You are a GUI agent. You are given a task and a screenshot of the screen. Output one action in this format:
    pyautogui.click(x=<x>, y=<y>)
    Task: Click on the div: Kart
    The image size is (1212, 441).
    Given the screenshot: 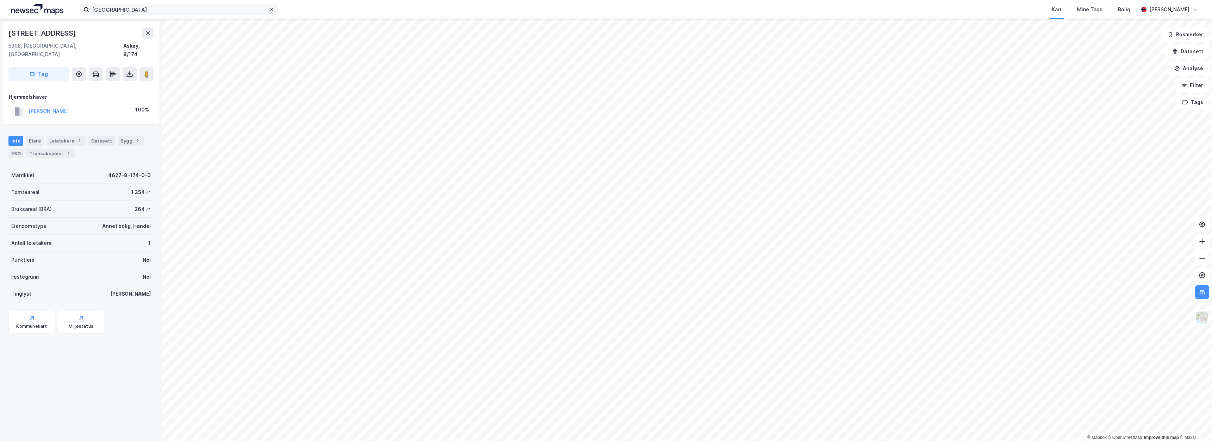 What is the action you would take?
    pyautogui.click(x=1057, y=10)
    